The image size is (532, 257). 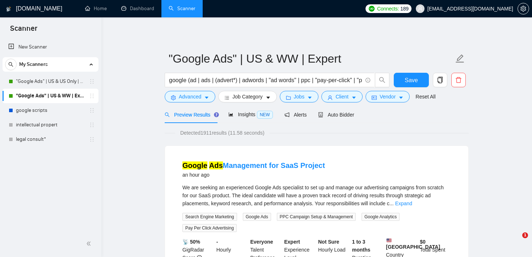 What do you see at coordinates (191, 115) in the screenshot?
I see `span: Preview Results` at bounding box center [191, 115].